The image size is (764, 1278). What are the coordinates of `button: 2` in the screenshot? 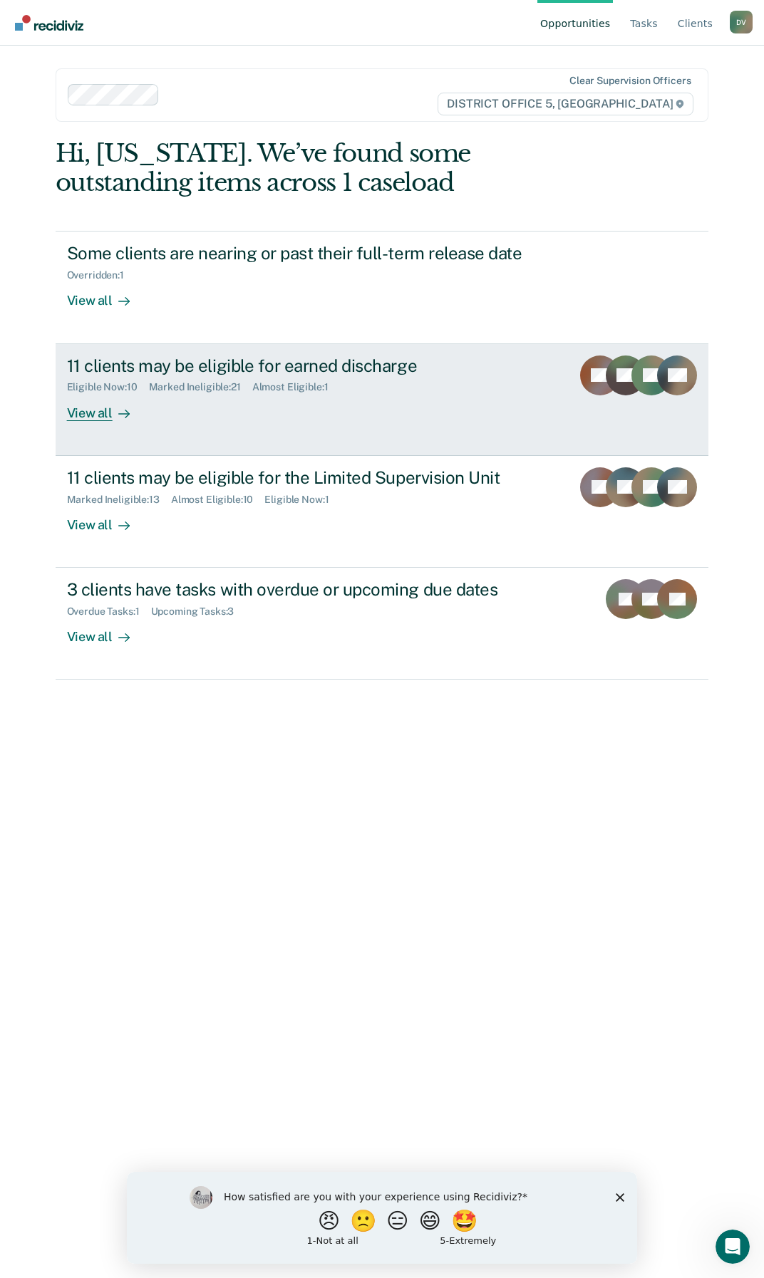 It's located at (237, 49).